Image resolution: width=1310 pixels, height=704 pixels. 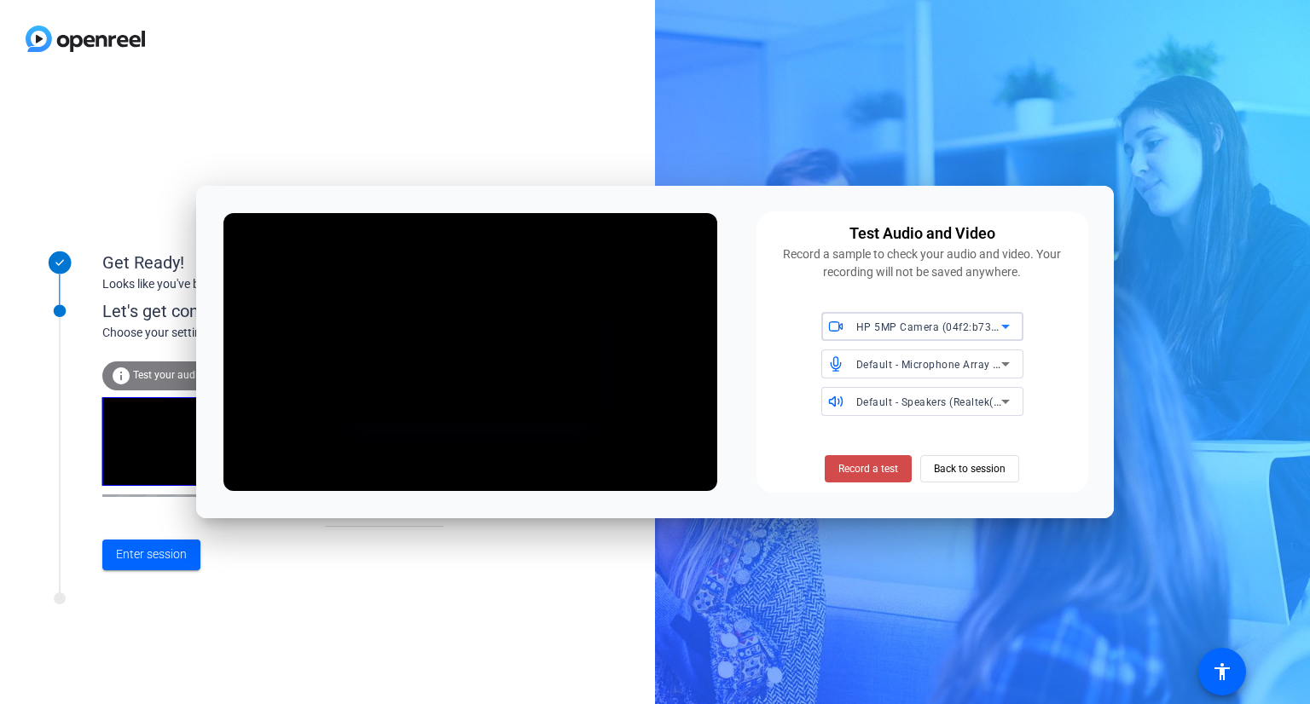 What do you see at coordinates (922, 264) in the screenshot?
I see `div: Record a sample to check your audio and video. Your recording will not be saved anywhere.` at bounding box center [922, 264].